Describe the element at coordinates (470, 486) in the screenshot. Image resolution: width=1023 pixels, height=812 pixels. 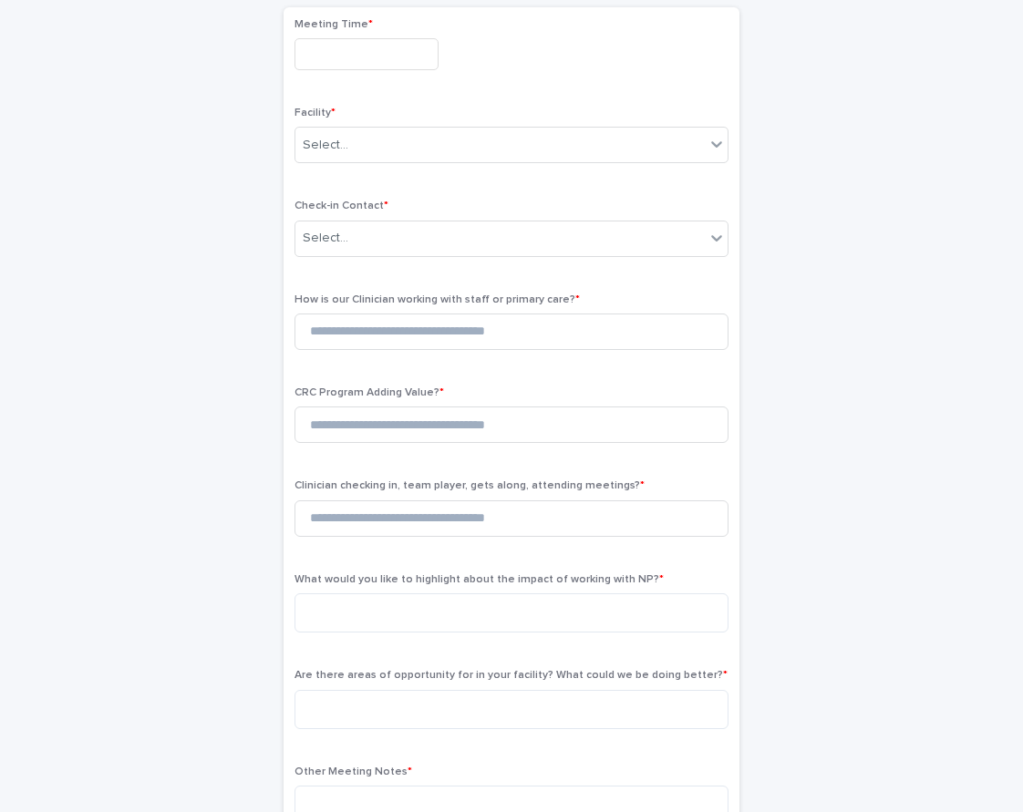
I see `span: Clinician checking in, team player, gets along, attending meetings?` at that location.